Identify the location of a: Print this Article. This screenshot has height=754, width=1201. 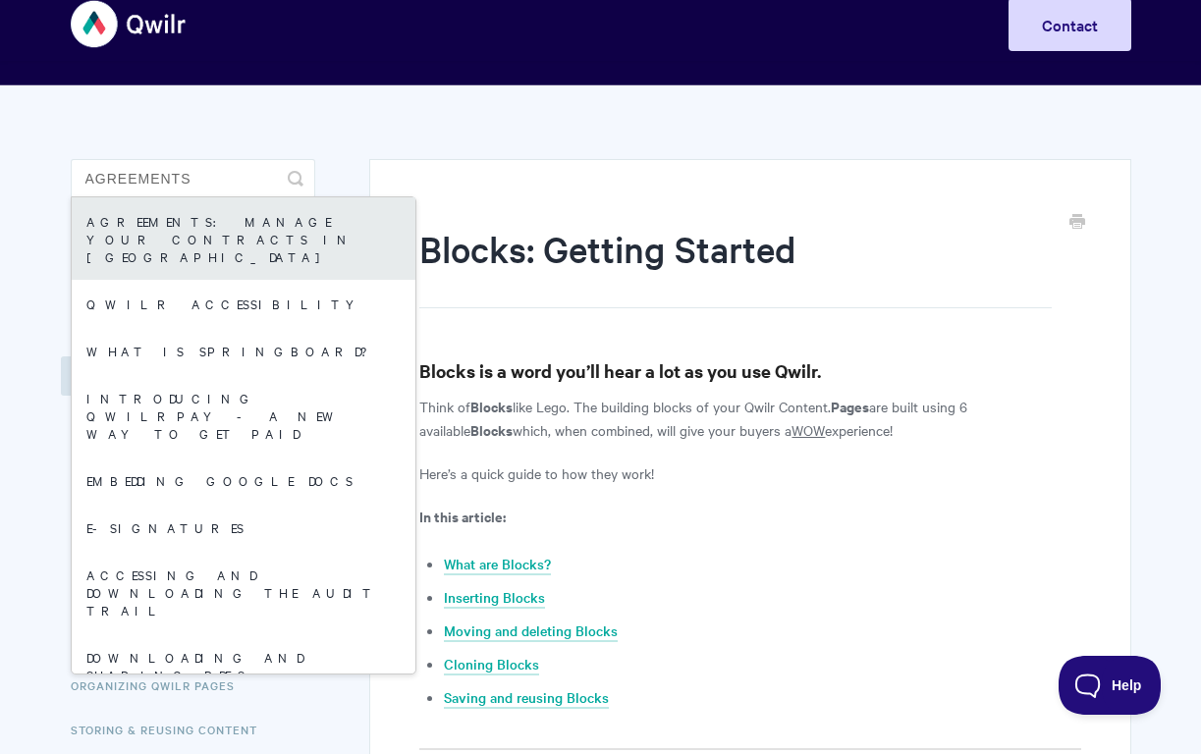
(1078, 223).